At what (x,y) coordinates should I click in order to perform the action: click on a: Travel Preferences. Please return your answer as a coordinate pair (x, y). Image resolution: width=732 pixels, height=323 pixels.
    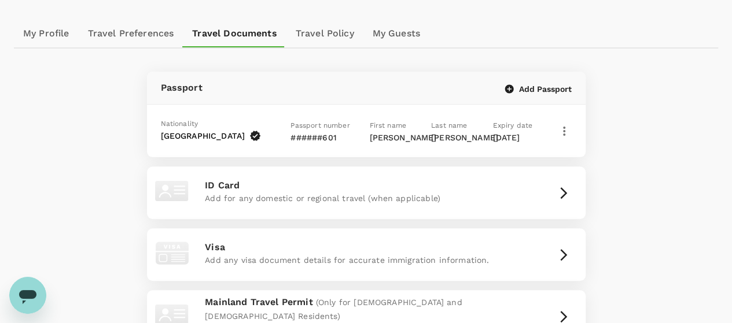
    Looking at the image, I should click on (131, 34).